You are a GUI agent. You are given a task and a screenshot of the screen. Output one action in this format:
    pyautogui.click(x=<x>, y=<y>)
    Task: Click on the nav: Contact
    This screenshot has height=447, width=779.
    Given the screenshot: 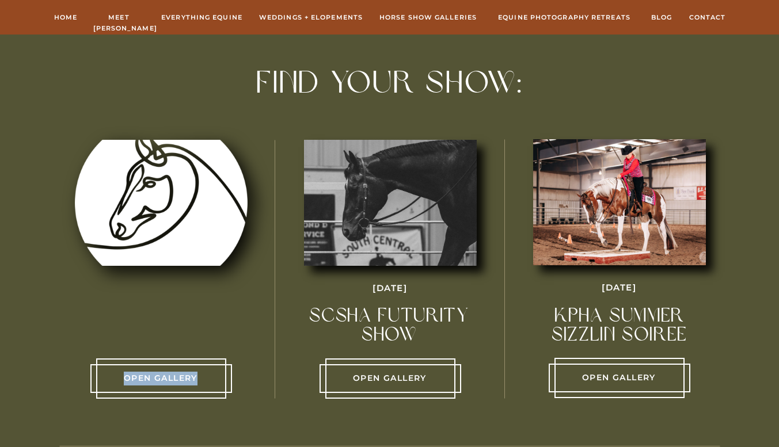 What is the action you would take?
    pyautogui.click(x=707, y=17)
    